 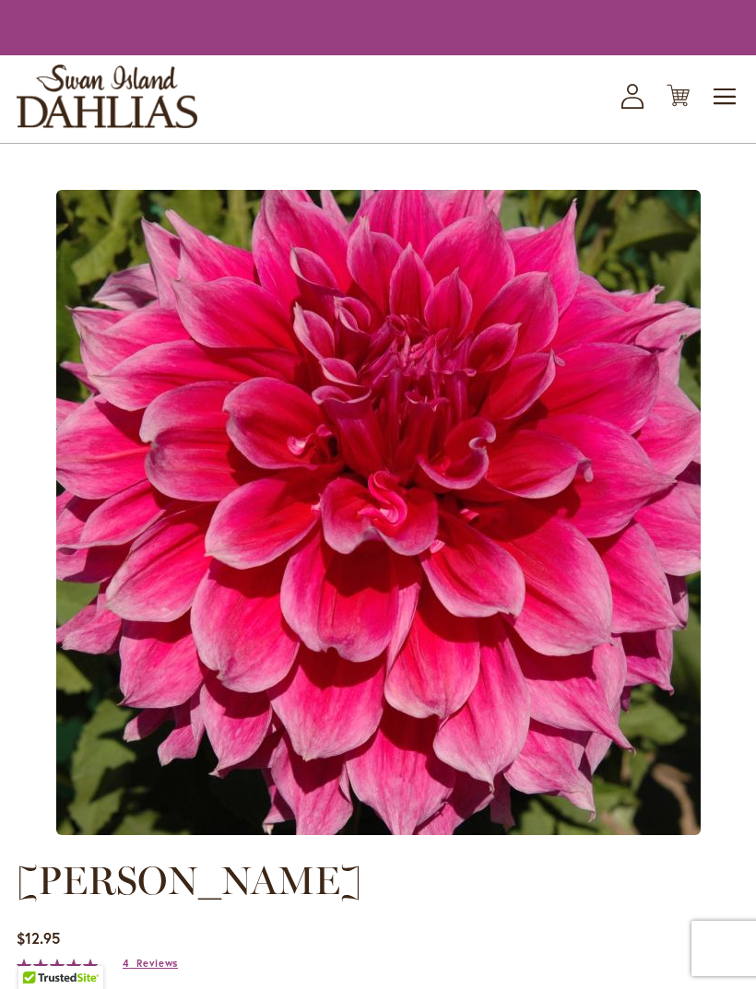 I want to click on img: main product photo, so click(x=378, y=512).